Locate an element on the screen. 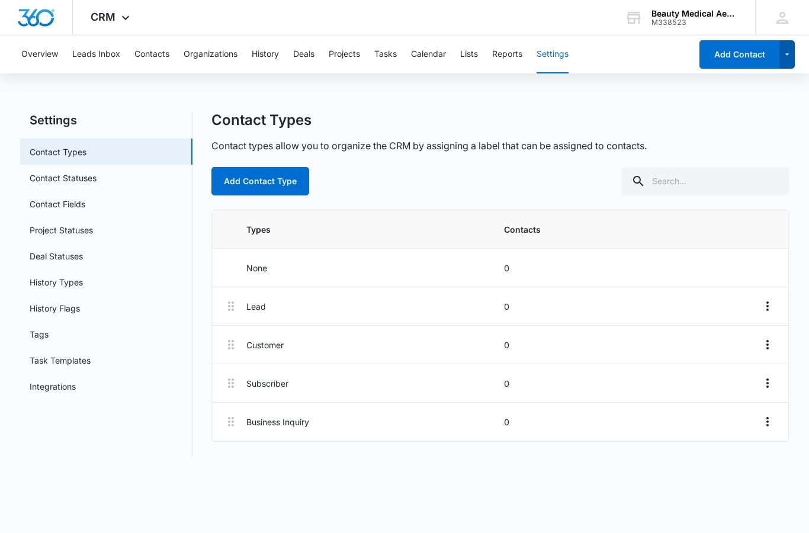 This screenshot has width=809, height=533. p: Contacts is located at coordinates (629, 229).